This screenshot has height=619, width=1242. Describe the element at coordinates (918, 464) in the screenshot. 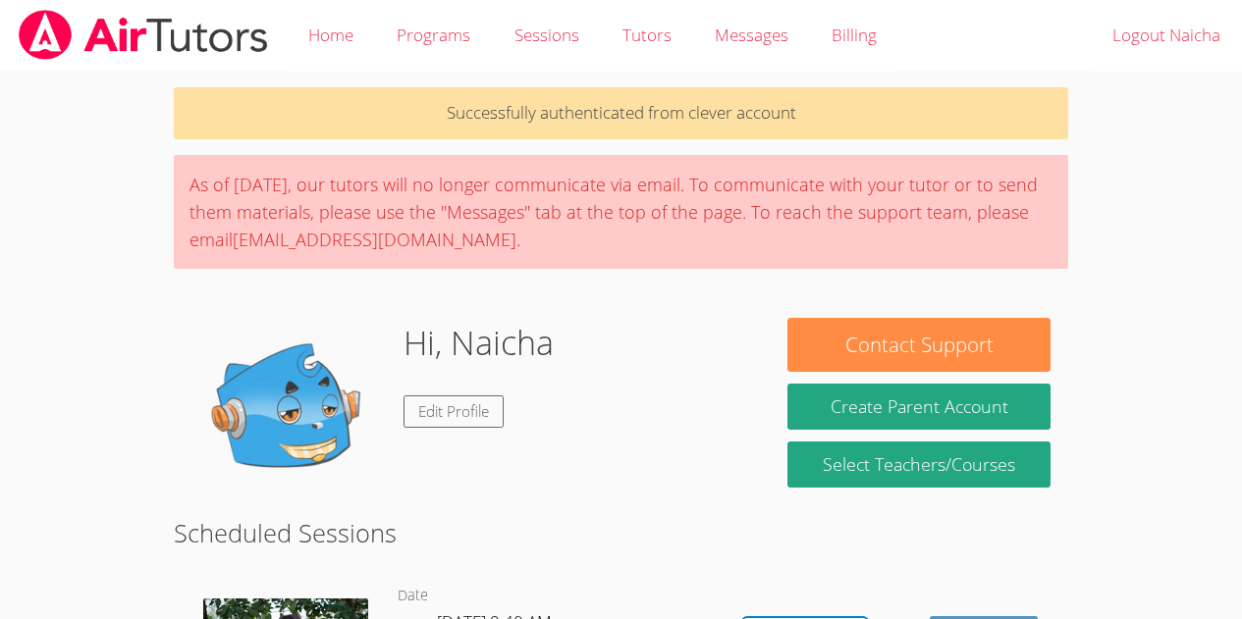

I see `a: Select Teachers/Courses` at that location.